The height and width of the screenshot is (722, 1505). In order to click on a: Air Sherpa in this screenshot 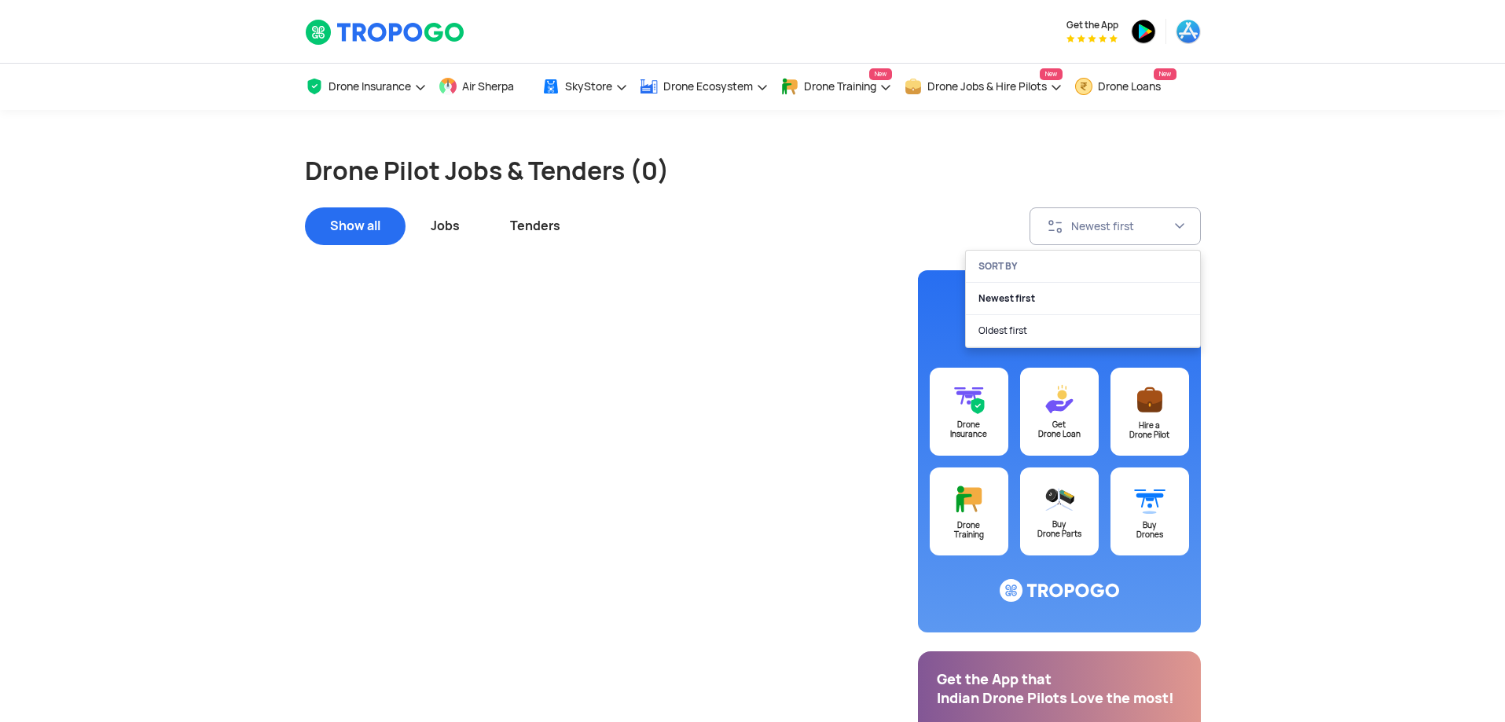, I will do `click(484, 86)`.